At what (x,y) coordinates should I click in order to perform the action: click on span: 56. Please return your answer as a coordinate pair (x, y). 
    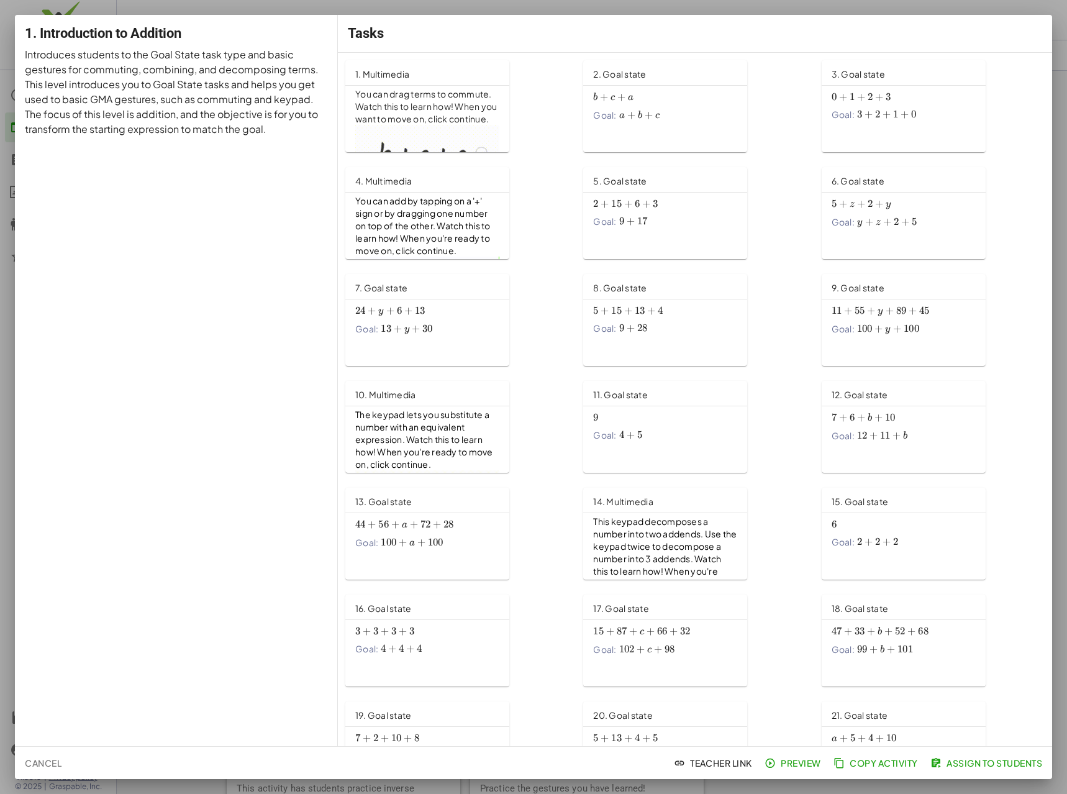
    Looking at the image, I should click on (383, 524).